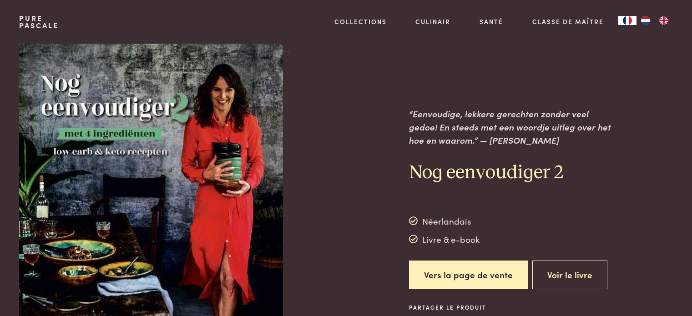 Image resolution: width=692 pixels, height=316 pixels. Describe the element at coordinates (646, 20) in the screenshot. I see `aside: Language selected: Français` at that location.